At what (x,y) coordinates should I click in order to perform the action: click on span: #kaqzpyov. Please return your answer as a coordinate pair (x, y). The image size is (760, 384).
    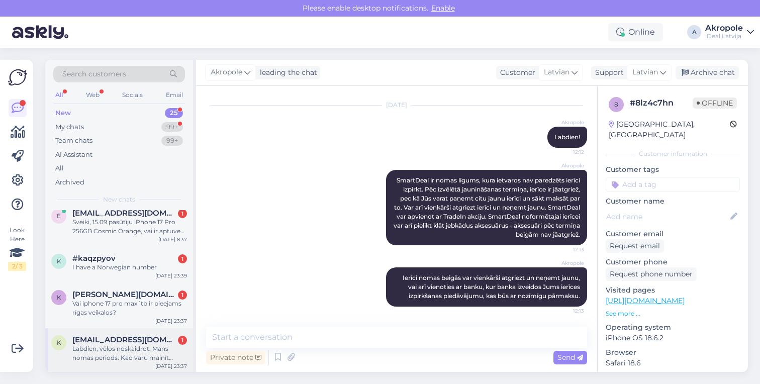
    Looking at the image, I should click on (94, 258).